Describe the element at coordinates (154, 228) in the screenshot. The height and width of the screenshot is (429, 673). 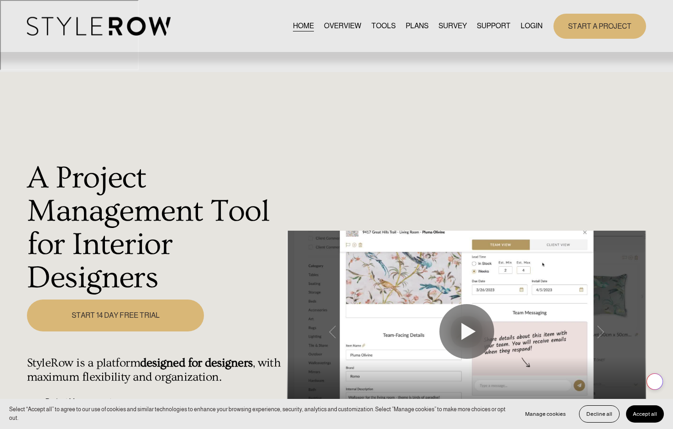
I see `h1: A Project Management Tool for Interior Designers` at that location.